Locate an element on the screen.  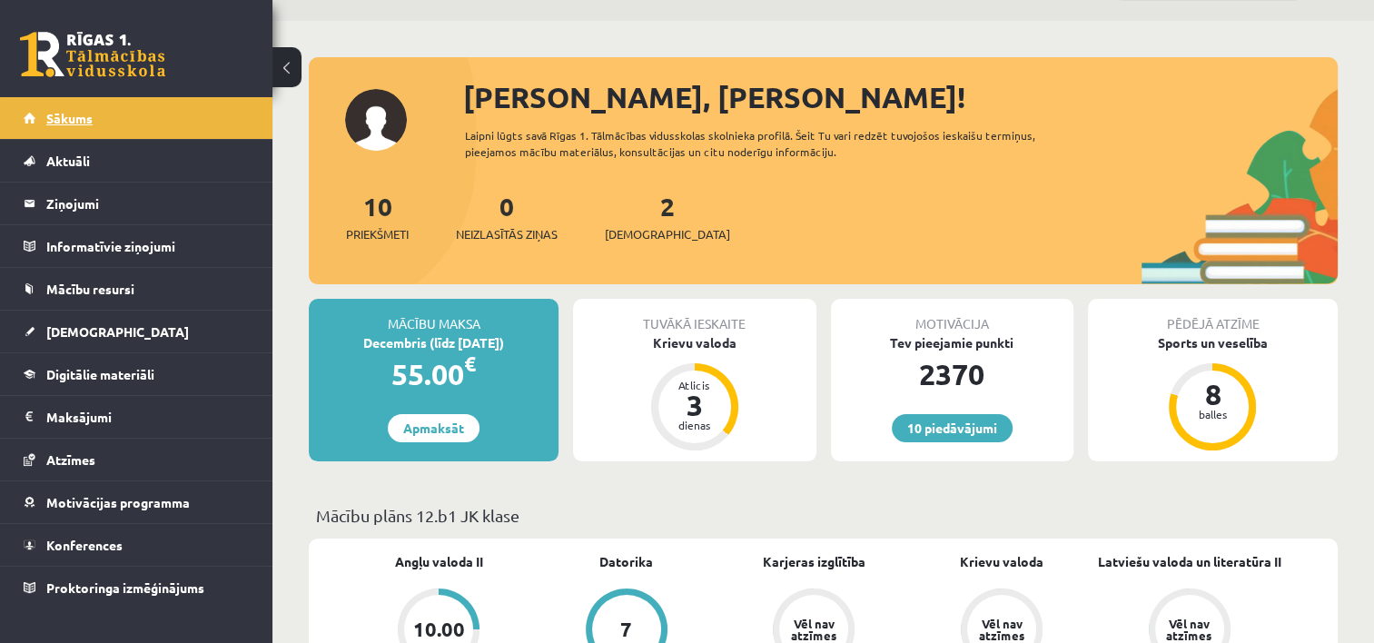
span: Konferences is located at coordinates (84, 545).